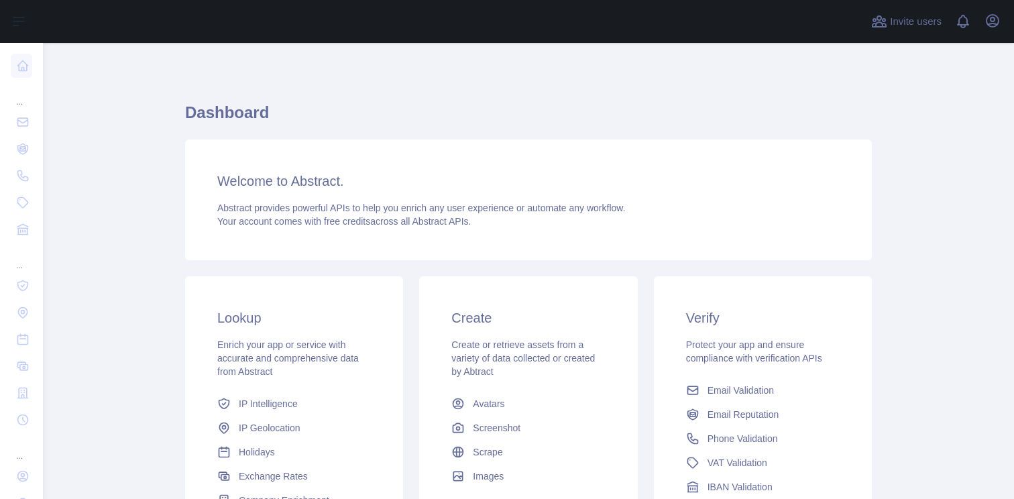  I want to click on a: VAT Validation, so click(763, 463).